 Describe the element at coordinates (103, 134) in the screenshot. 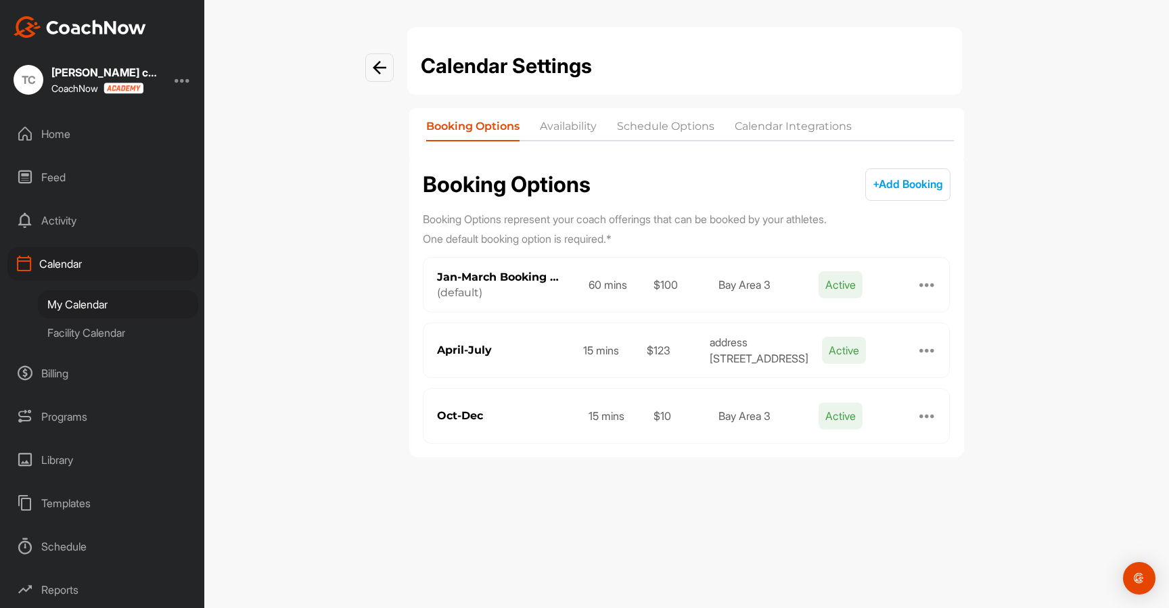

I see `div: Home` at that location.